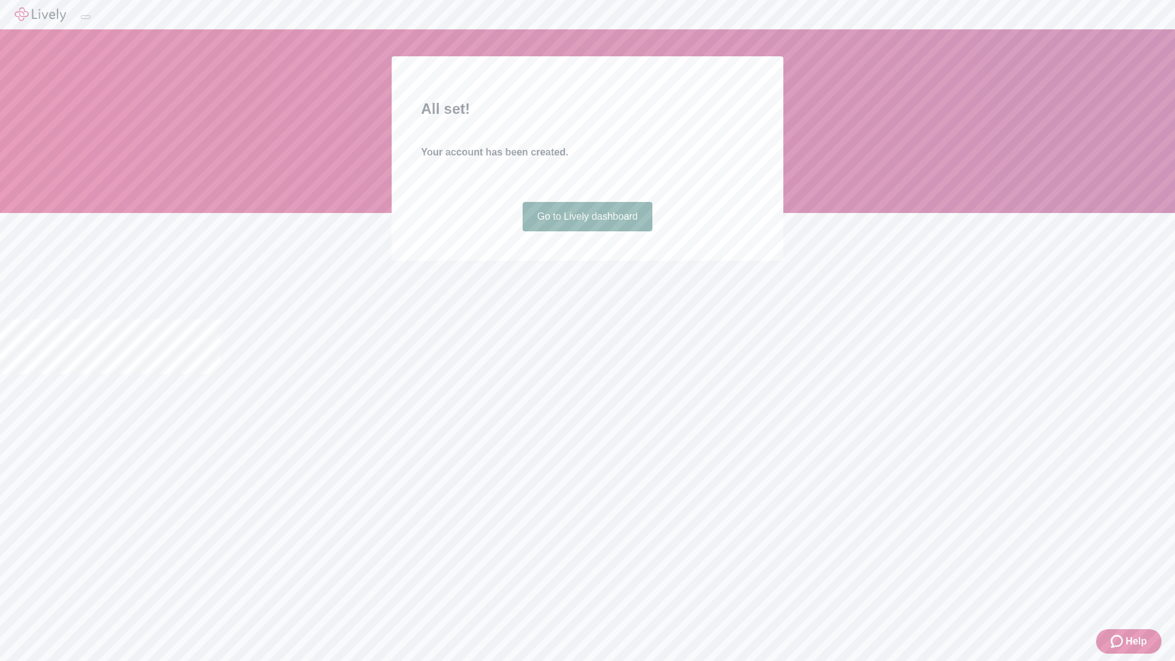 The image size is (1175, 661). Describe the element at coordinates (587, 109) in the screenshot. I see `h2: All set!` at that location.